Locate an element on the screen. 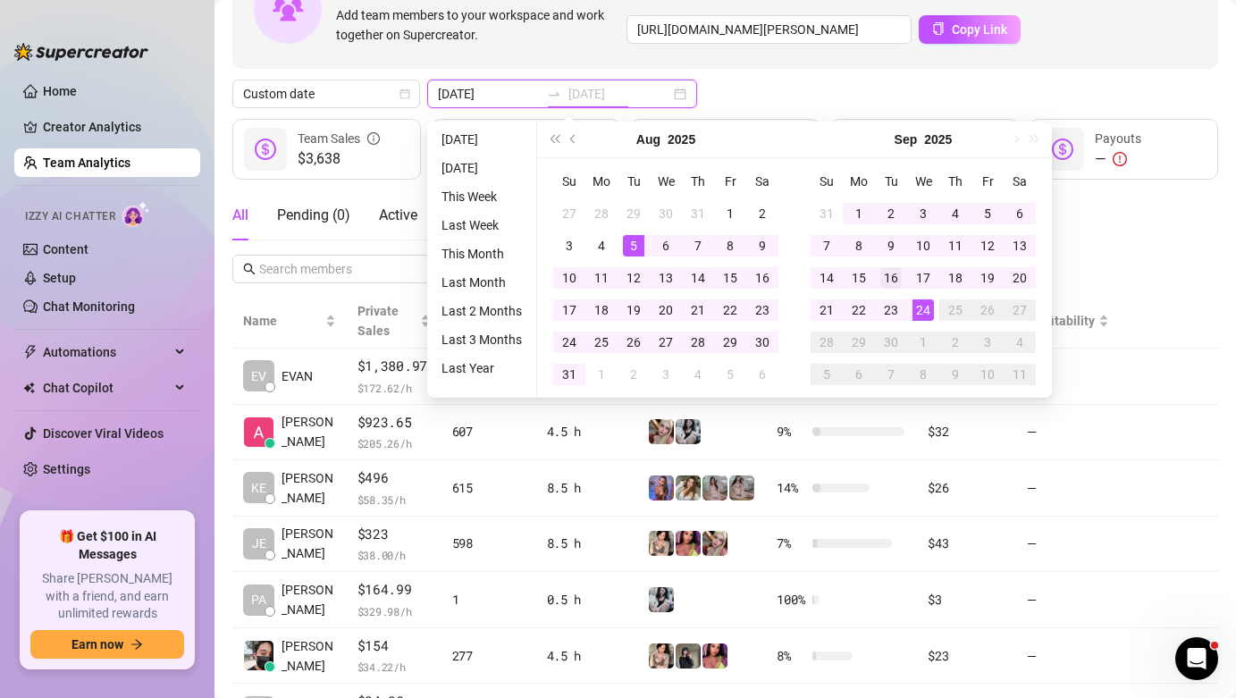 The height and width of the screenshot is (698, 1236). td: 2025-09-07 is located at coordinates (827, 246).